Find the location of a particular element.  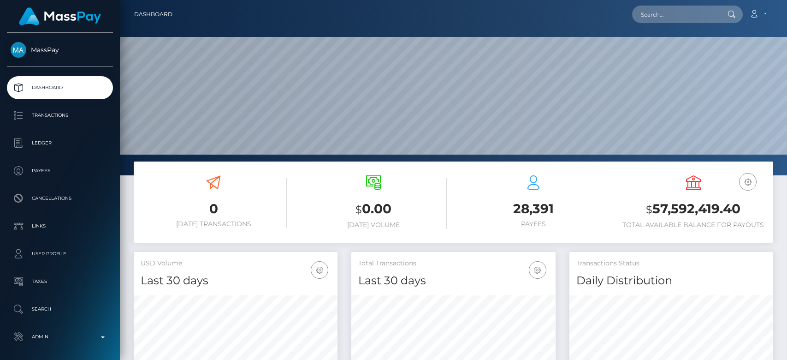

p: Ledger is located at coordinates (60, 143).